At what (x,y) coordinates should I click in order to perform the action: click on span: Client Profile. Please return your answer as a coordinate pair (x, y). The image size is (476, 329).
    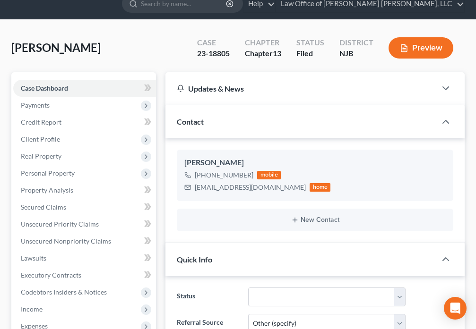
    Looking at the image, I should click on (40, 139).